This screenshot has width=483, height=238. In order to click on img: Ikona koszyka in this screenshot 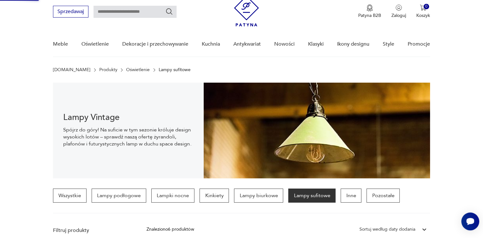, I will do `click(423, 8)`.